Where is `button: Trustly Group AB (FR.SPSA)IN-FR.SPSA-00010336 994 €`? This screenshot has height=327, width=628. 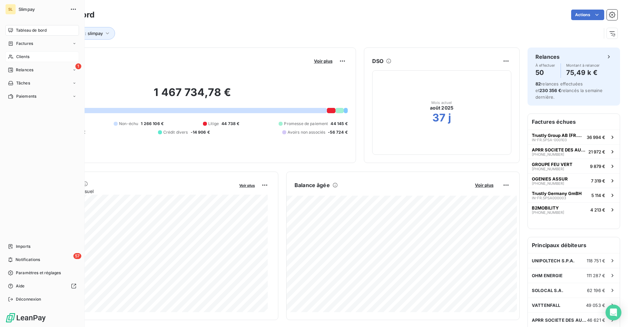 button: Trustly Group AB (FR.SPSA)IN-FR.SPSA-00010336 994 € is located at coordinates (573, 137).